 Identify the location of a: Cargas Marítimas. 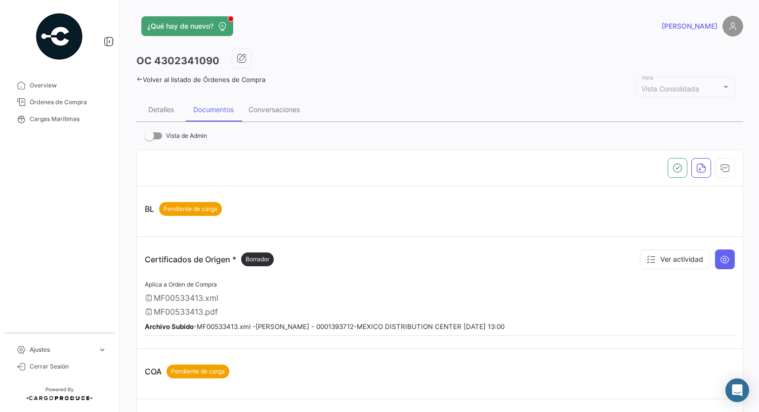
(59, 119).